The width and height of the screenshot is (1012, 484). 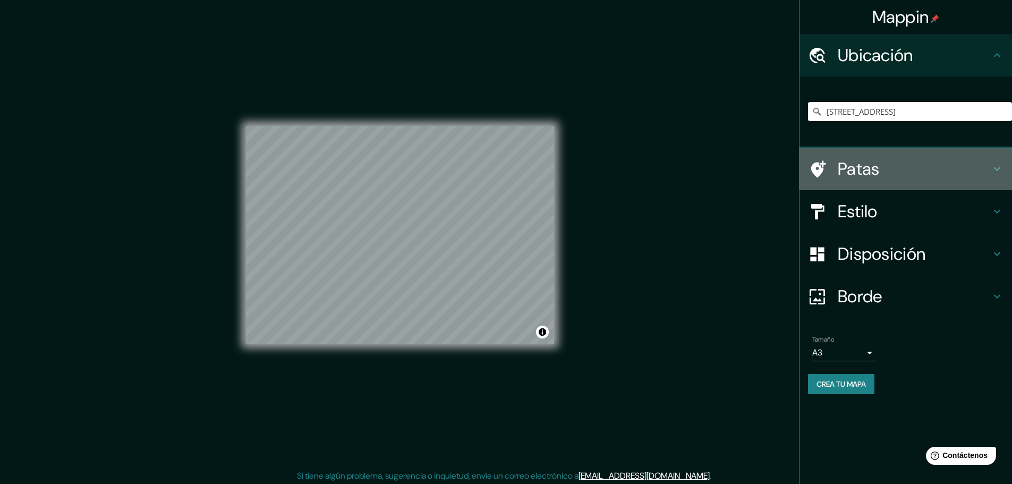 I want to click on div: Ubicación, so click(x=906, y=55).